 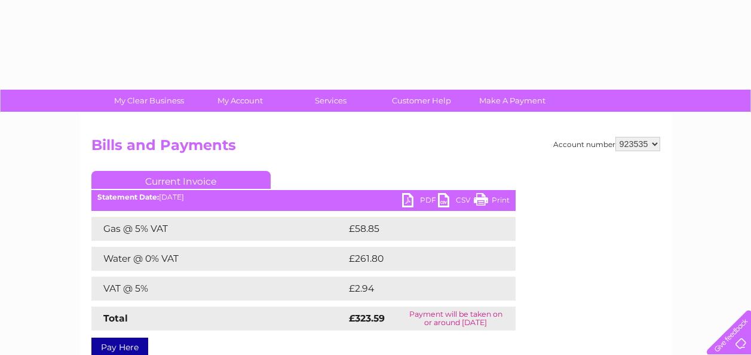 What do you see at coordinates (331, 100) in the screenshot?
I see `a: Services` at bounding box center [331, 100].